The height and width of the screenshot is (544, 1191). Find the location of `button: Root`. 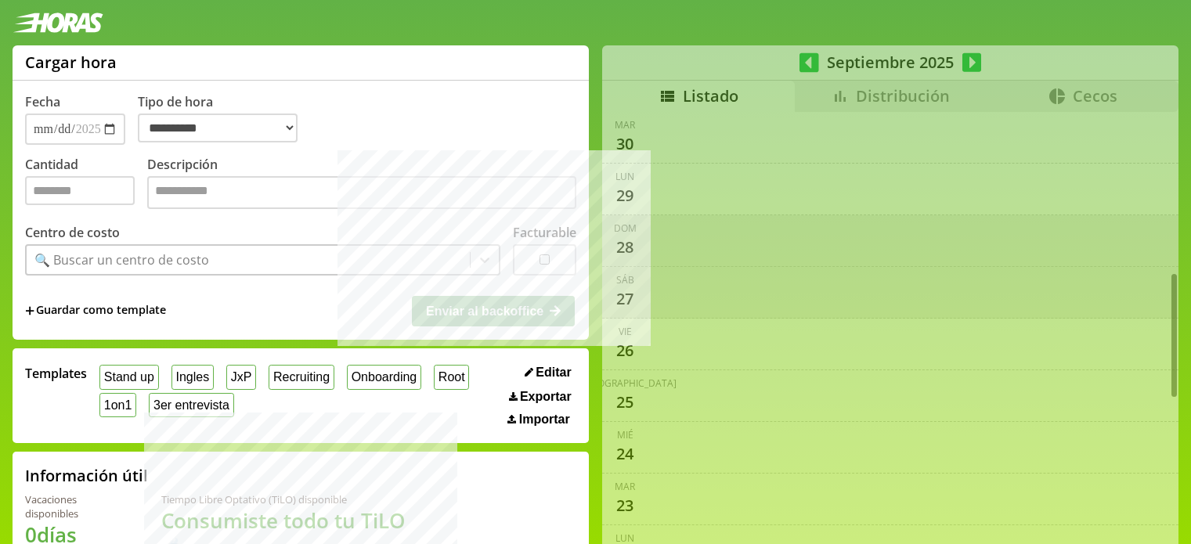

button: Root is located at coordinates (451, 377).